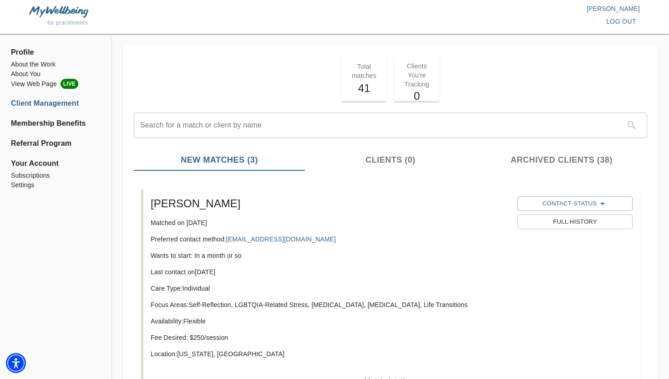  What do you see at coordinates (56, 74) in the screenshot?
I see `li: About You` at bounding box center [56, 74].